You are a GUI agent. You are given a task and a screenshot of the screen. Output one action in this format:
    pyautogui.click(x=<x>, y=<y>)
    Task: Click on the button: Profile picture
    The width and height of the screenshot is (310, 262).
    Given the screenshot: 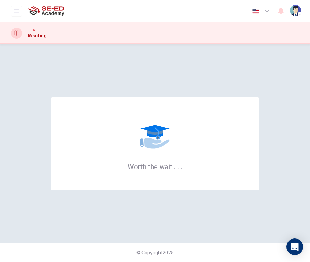 What is the action you would take?
    pyautogui.click(x=295, y=10)
    